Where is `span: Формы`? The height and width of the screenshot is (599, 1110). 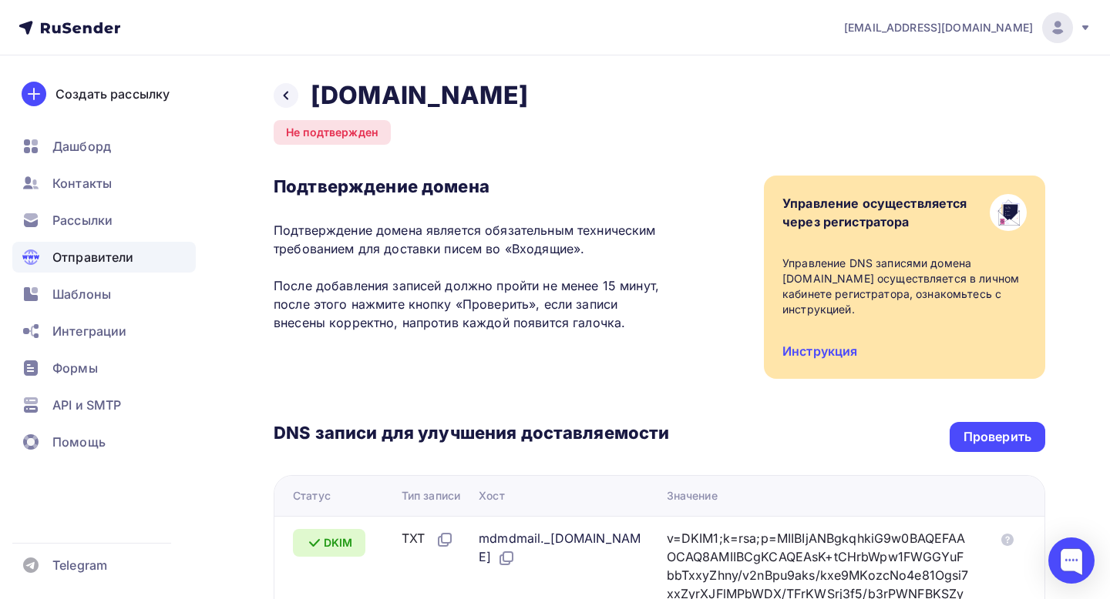
span: Формы is located at coordinates (75, 368).